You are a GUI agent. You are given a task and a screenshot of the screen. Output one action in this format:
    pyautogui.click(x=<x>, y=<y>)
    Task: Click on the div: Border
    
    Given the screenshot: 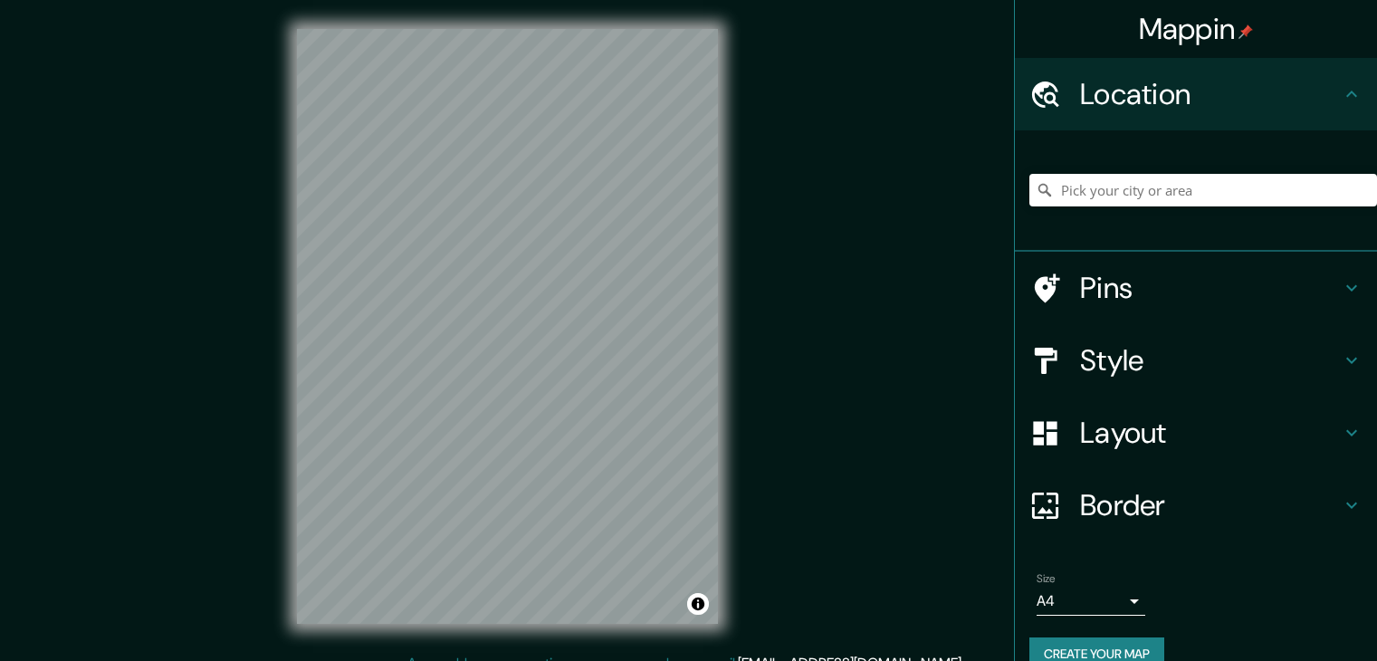 What is the action you would take?
    pyautogui.click(x=1196, y=505)
    